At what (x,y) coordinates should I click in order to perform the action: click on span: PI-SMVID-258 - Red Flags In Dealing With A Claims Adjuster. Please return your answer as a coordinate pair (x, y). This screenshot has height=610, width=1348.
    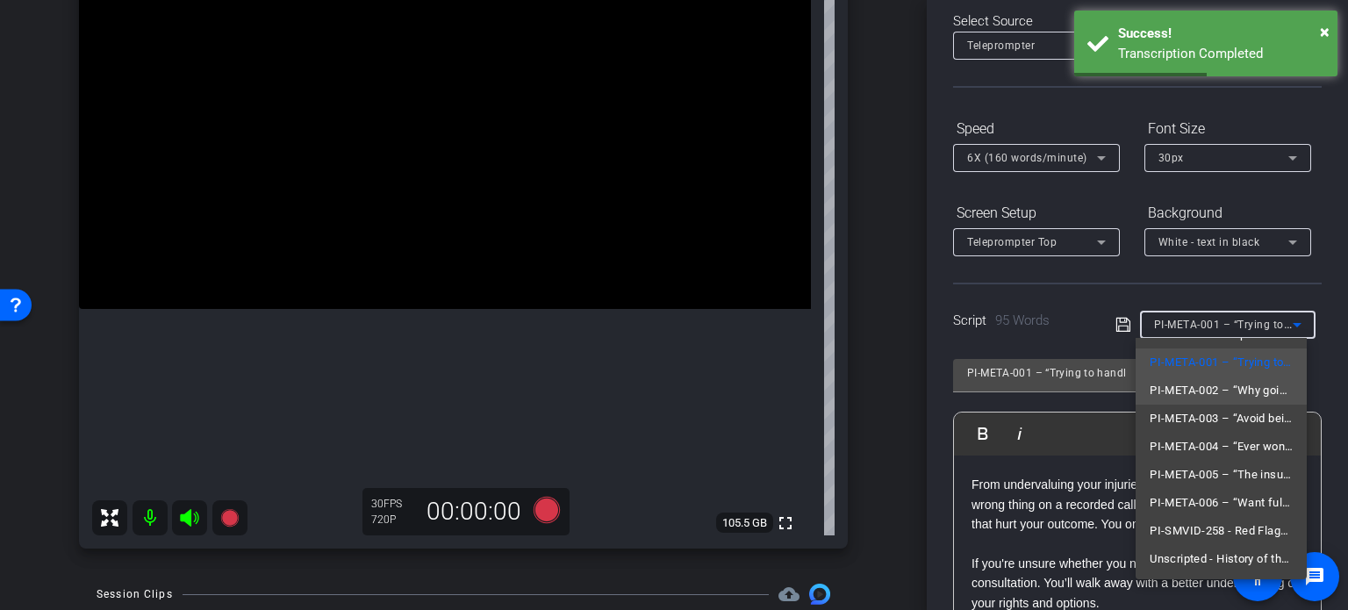
    Looking at the image, I should click on (1220, 531).